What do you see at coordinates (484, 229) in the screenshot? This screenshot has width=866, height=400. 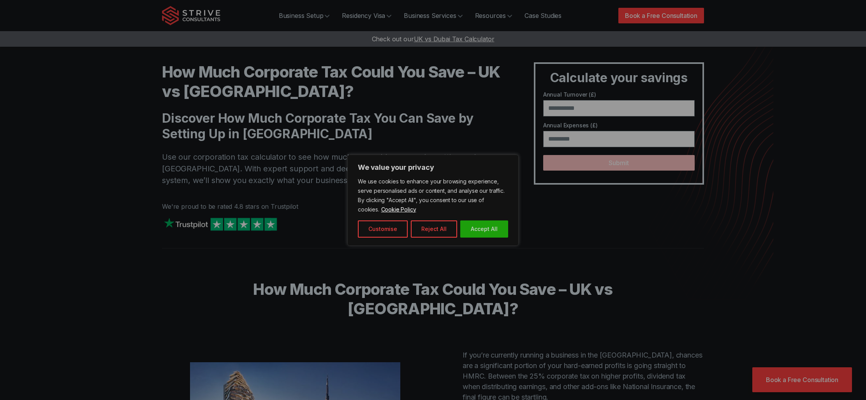 I see `button: Accept All` at bounding box center [484, 229].